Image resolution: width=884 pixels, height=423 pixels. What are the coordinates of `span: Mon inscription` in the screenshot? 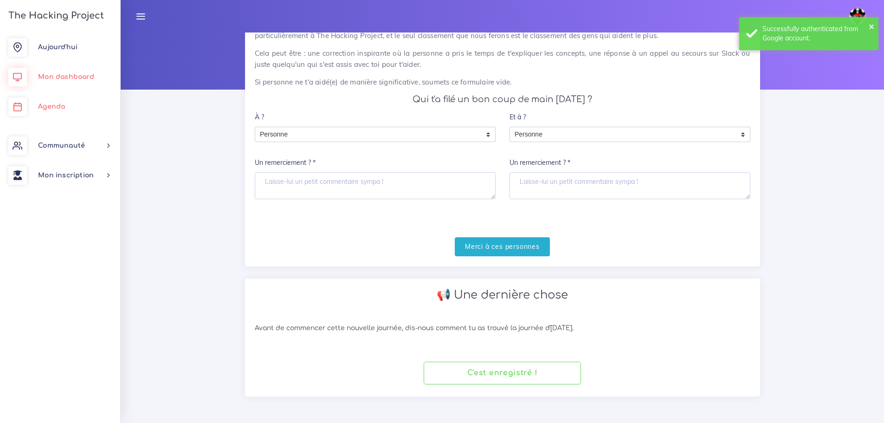 It's located at (66, 175).